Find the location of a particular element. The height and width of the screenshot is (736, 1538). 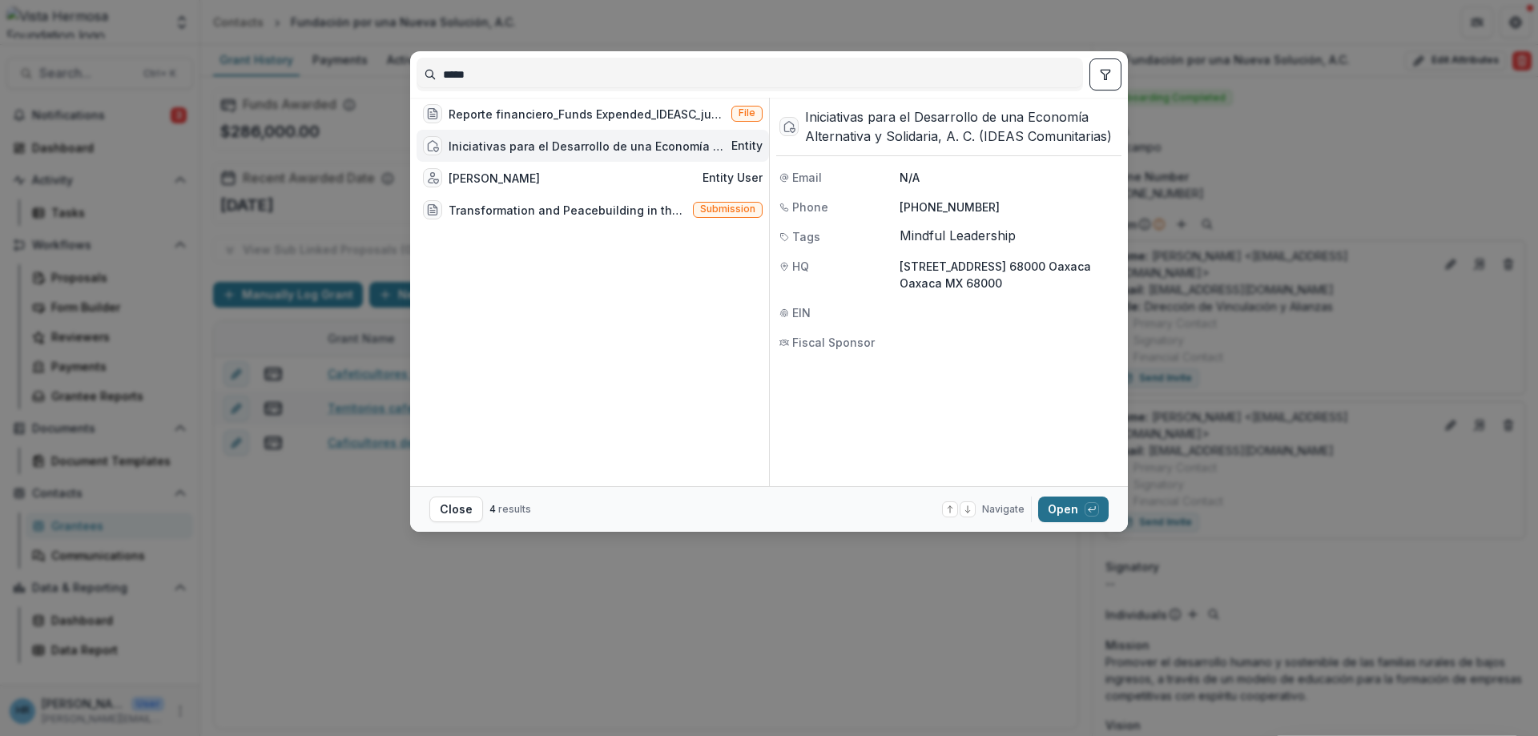

button: Close is located at coordinates (456, 509).